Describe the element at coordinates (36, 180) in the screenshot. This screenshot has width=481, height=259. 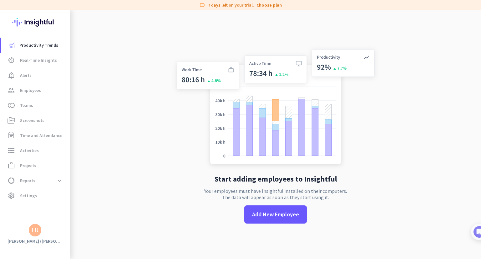
I see `a: data_usageReportsexpand_more` at that location.